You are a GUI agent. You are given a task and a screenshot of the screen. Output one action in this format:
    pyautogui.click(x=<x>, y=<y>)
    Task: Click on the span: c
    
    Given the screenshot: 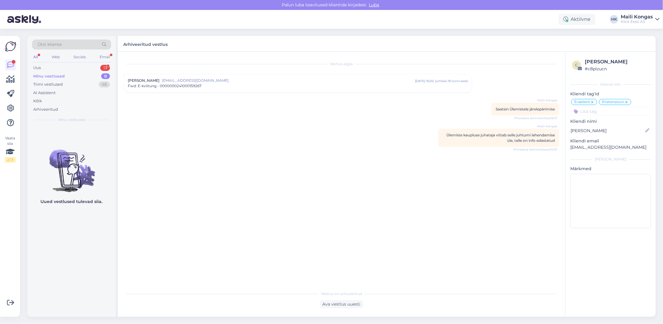 What is the action you would take?
    pyautogui.click(x=577, y=65)
    